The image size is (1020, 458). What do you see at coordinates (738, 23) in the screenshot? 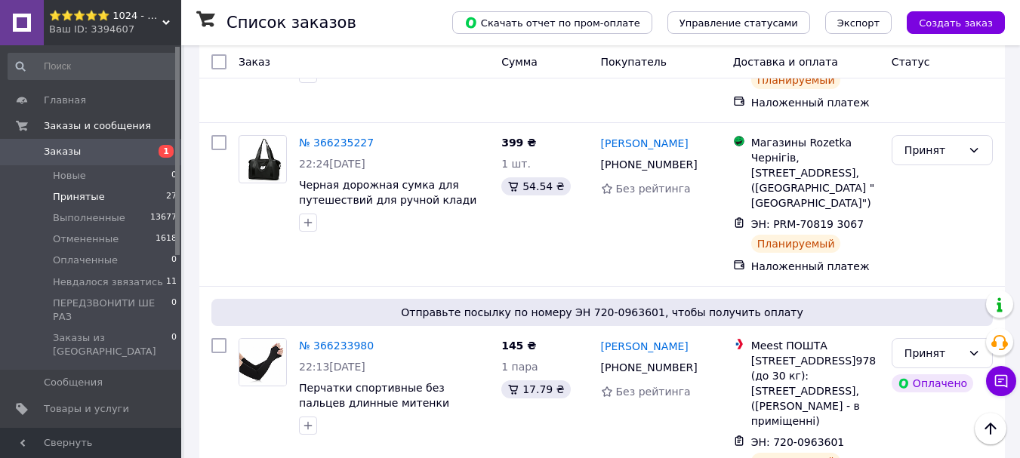
I see `button: Управление статусами` at bounding box center [738, 23].